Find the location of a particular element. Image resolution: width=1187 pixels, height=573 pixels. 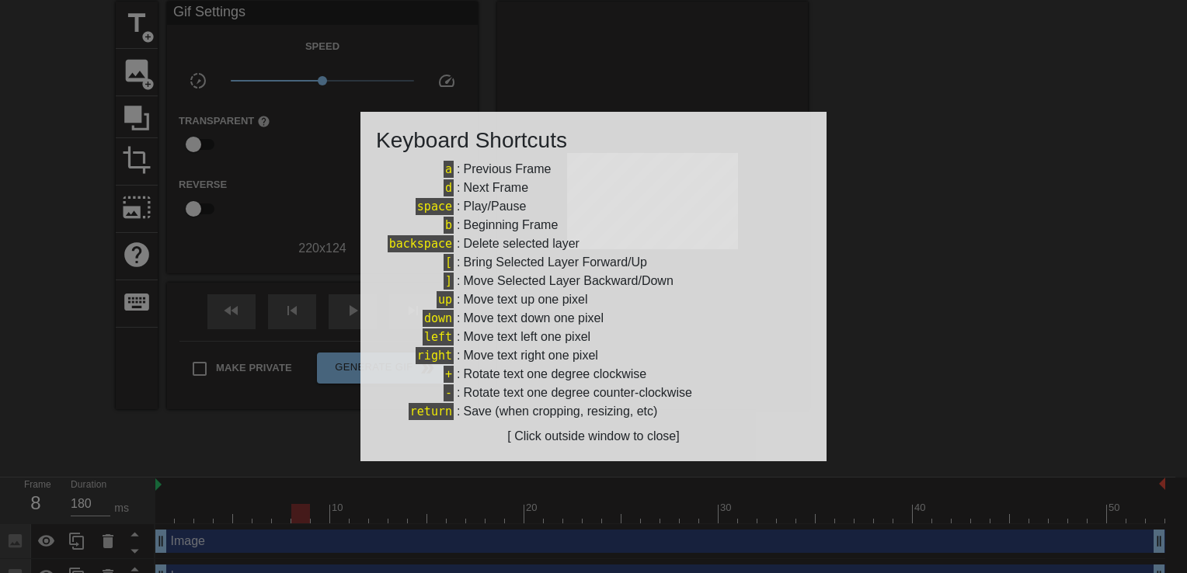

span: up is located at coordinates (445, 300).